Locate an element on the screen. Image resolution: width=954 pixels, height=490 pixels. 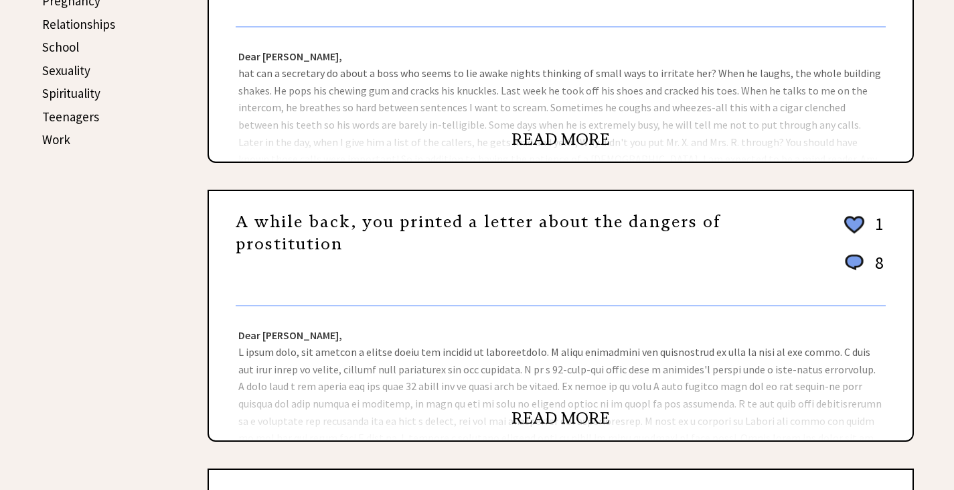
img: message_round%201.png is located at coordinates (855, 263).